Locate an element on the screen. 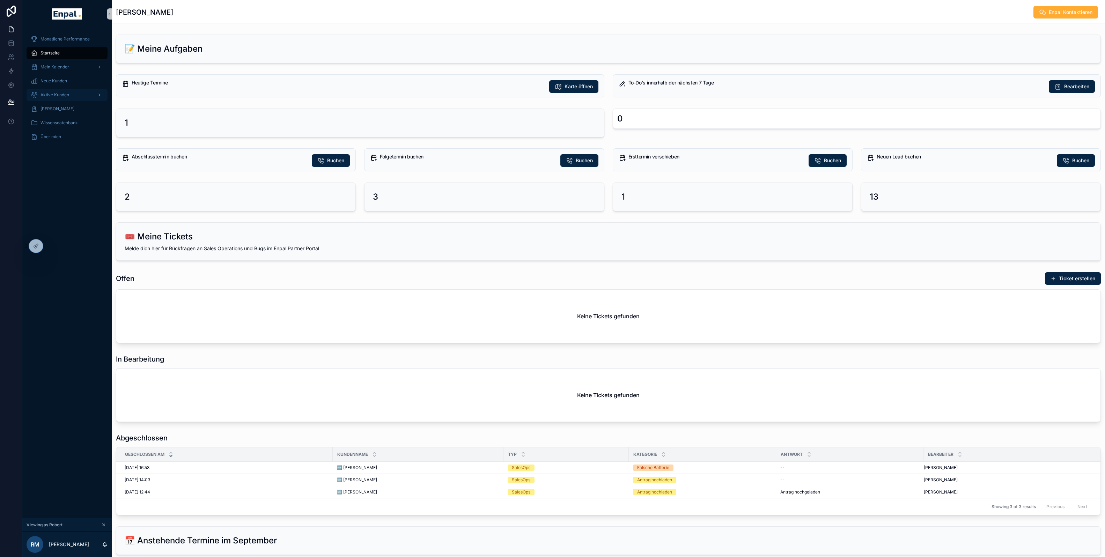 The width and height of the screenshot is (1105, 557). h1: In Bearbeitung is located at coordinates (140, 359).